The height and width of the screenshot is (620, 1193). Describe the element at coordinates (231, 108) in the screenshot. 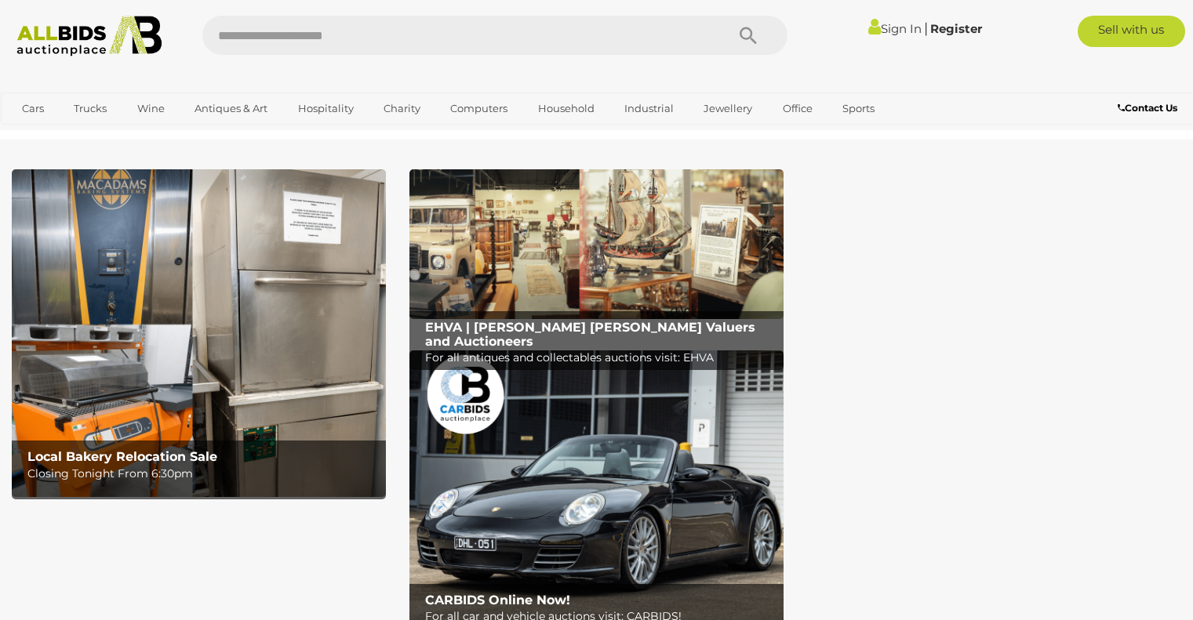

I see `a: Antiques & Art` at that location.